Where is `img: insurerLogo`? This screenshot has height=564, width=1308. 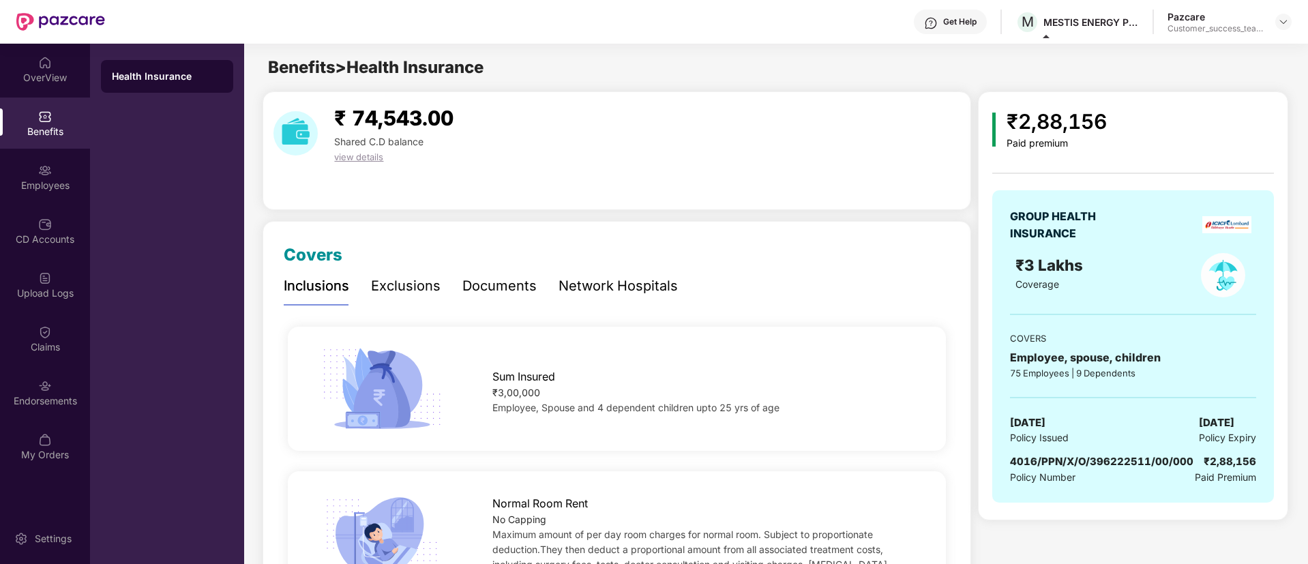
img: insurerLogo is located at coordinates (1226, 224).